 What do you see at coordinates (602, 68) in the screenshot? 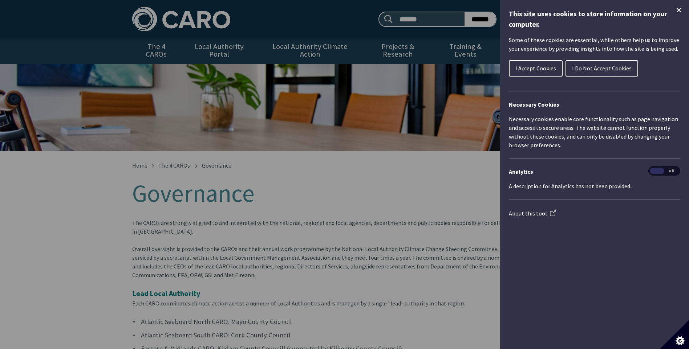
I see `button: I Do Not Accept Cookies` at bounding box center [602, 68].